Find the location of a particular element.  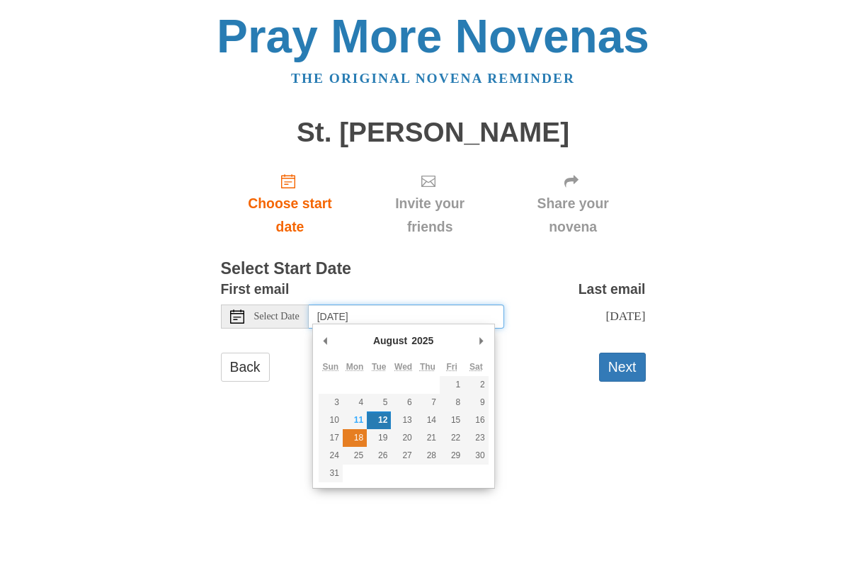

button: 28 is located at coordinates (428, 455).